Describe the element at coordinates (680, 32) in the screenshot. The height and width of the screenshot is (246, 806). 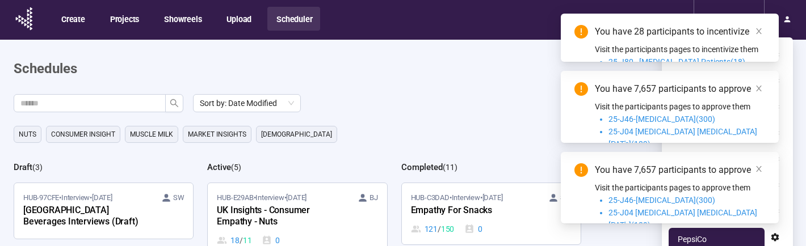
I see `div: You have 28 participants to incentivize` at that location.